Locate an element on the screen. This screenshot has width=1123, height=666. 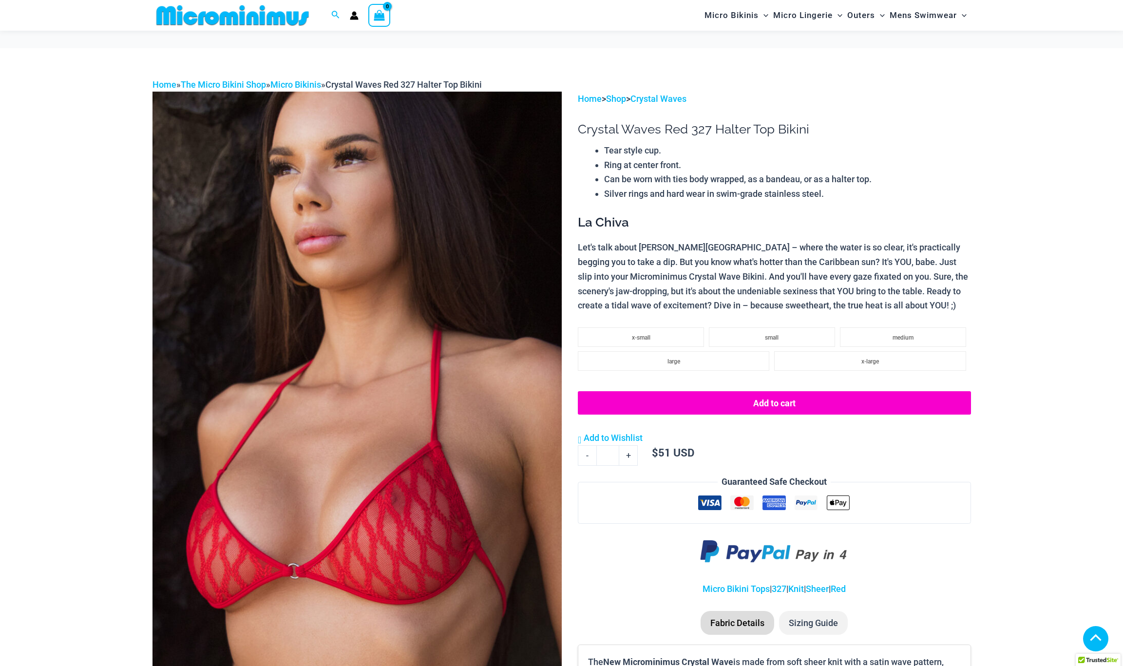
span: small is located at coordinates (772, 338).